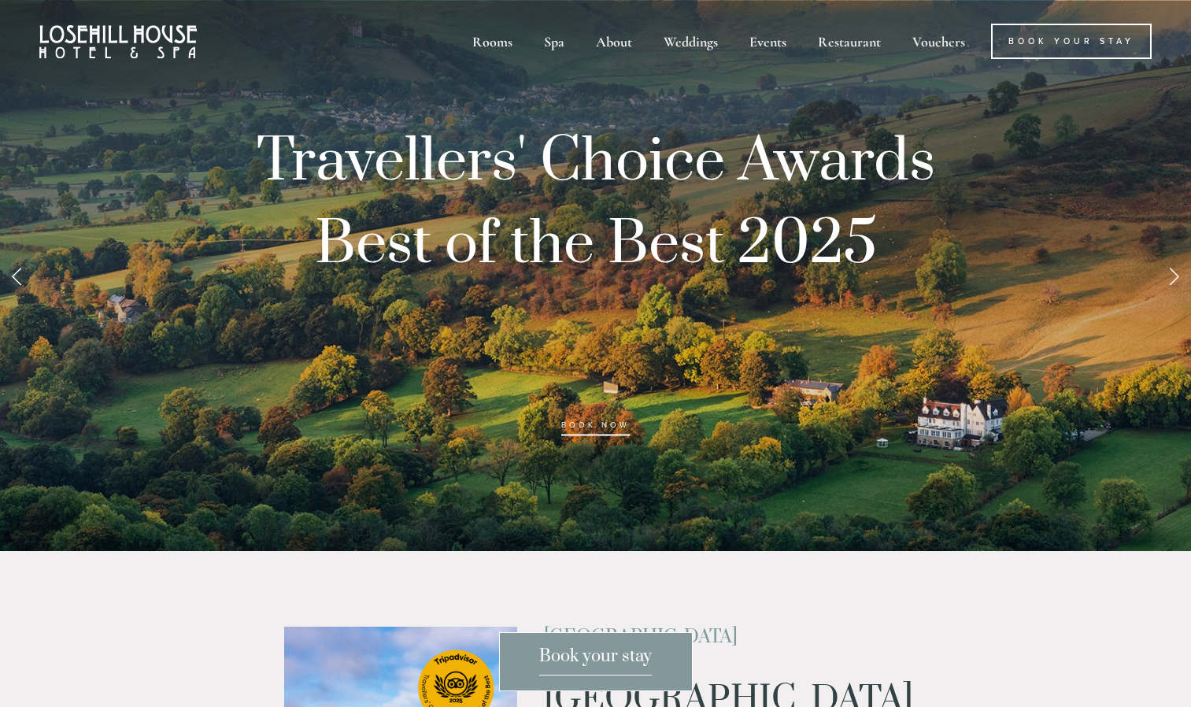 This screenshot has height=707, width=1191. I want to click on div: Weddings, so click(690, 41).